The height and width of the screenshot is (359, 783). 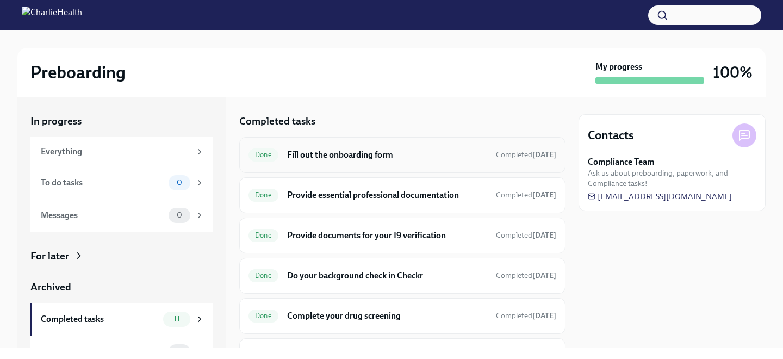 What do you see at coordinates (387, 316) in the screenshot?
I see `h6: Complete your drug screening` at bounding box center [387, 316].